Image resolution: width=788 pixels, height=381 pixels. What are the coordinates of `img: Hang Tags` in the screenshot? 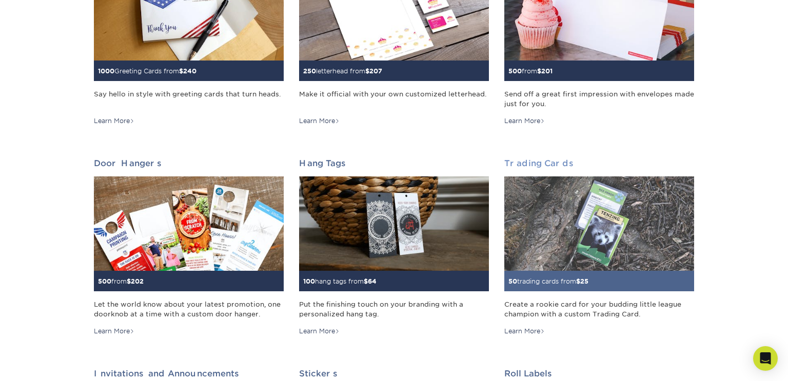 It's located at (394, 224).